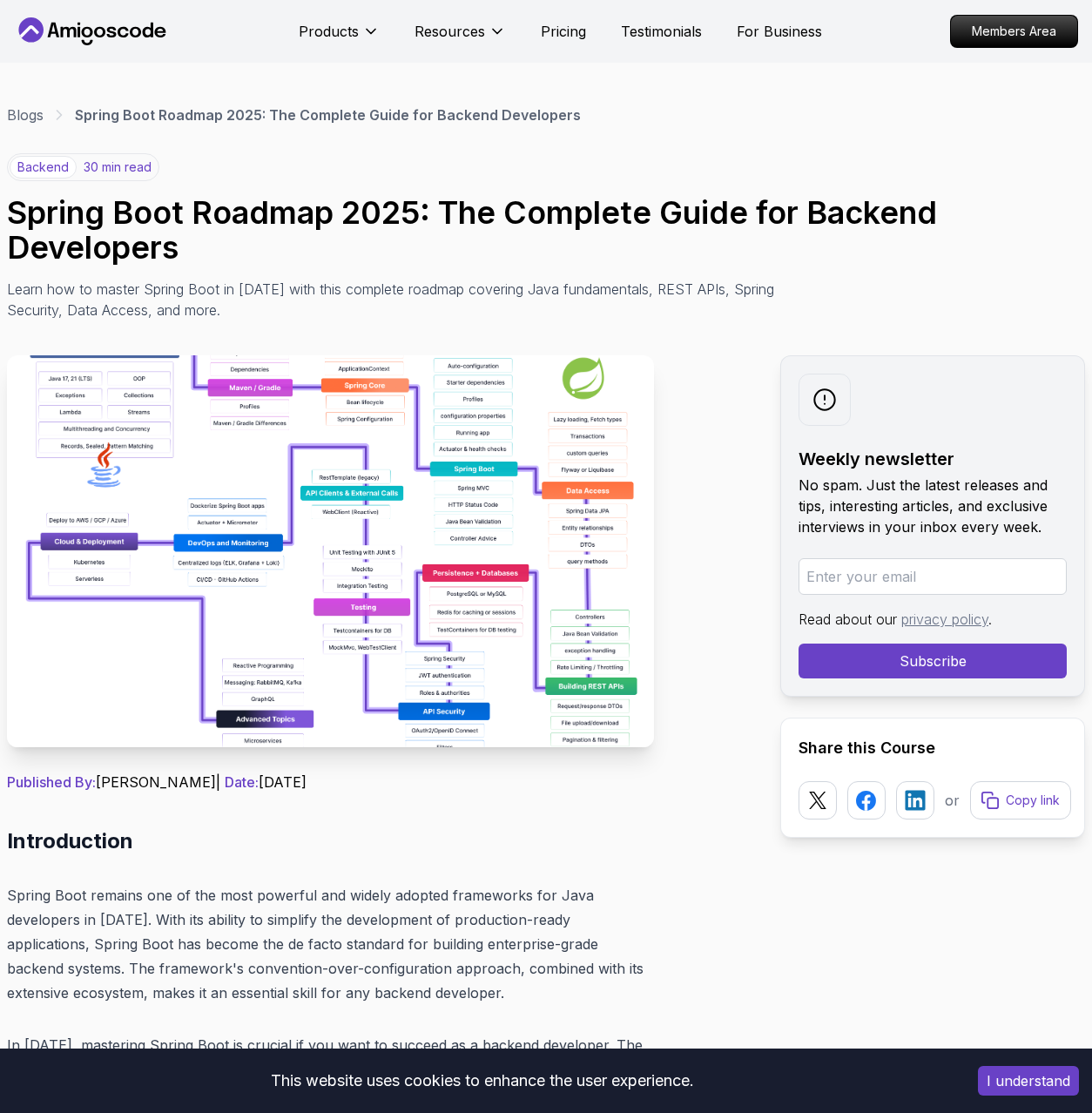 Image resolution: width=1092 pixels, height=1113 pixels. Describe the element at coordinates (933, 577) in the screenshot. I see `input: Enter your email` at that location.